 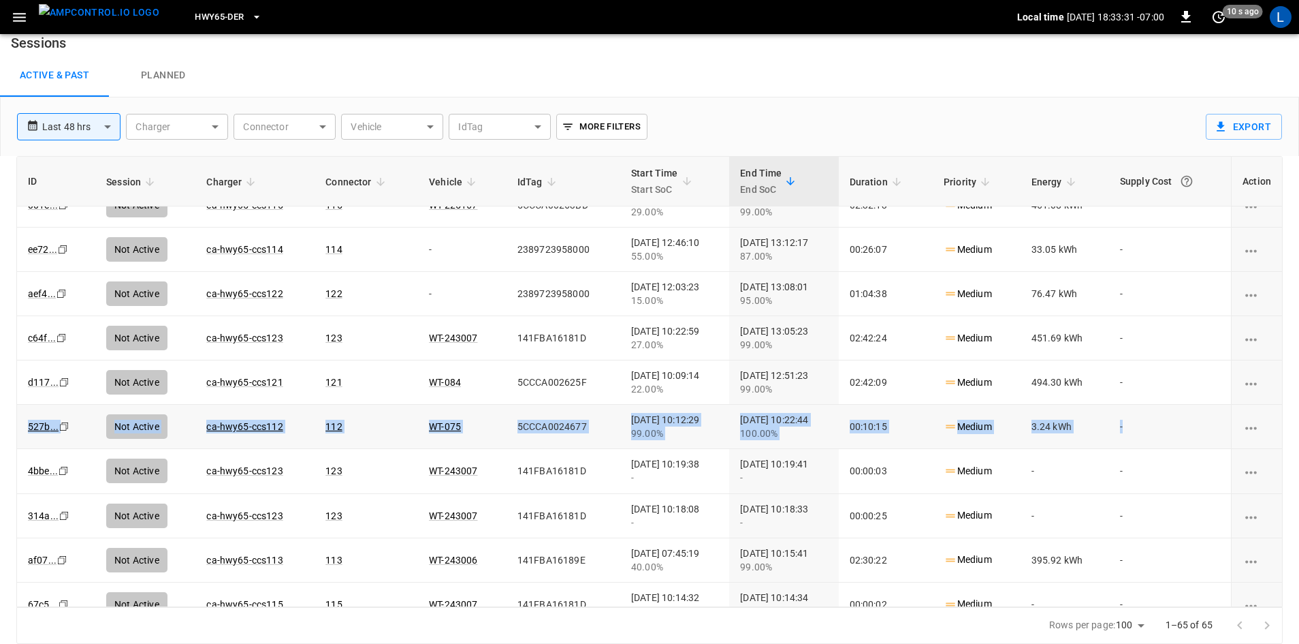 I want to click on td: 00:00:03, so click(x=886, y=471).